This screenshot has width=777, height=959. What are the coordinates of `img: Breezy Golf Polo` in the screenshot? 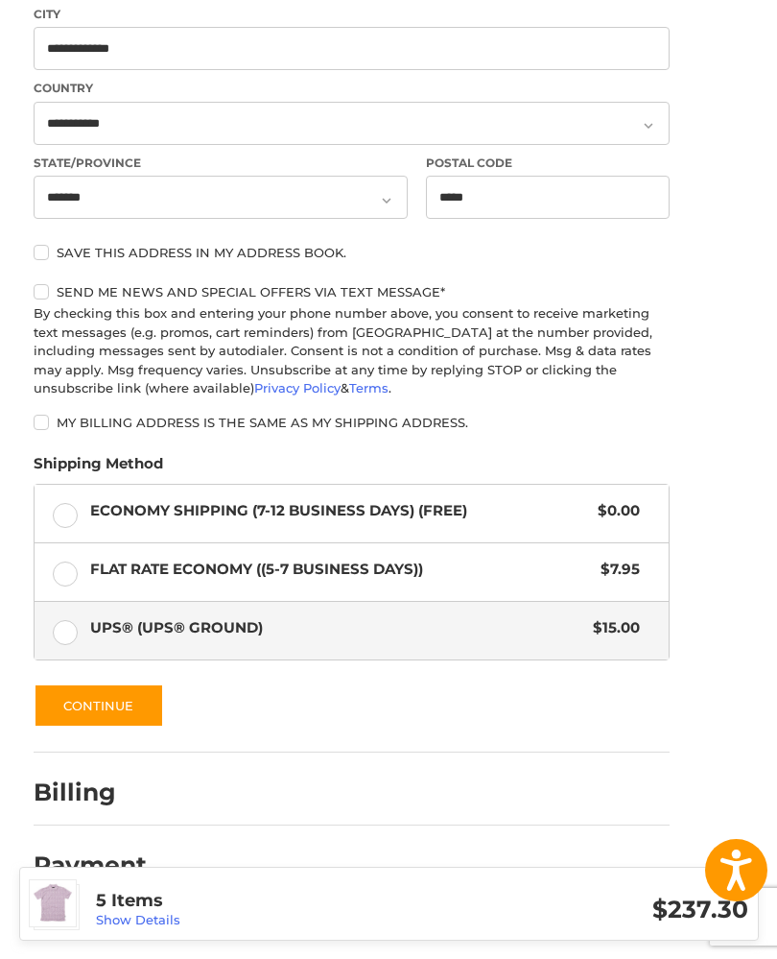 It's located at (53, 903).